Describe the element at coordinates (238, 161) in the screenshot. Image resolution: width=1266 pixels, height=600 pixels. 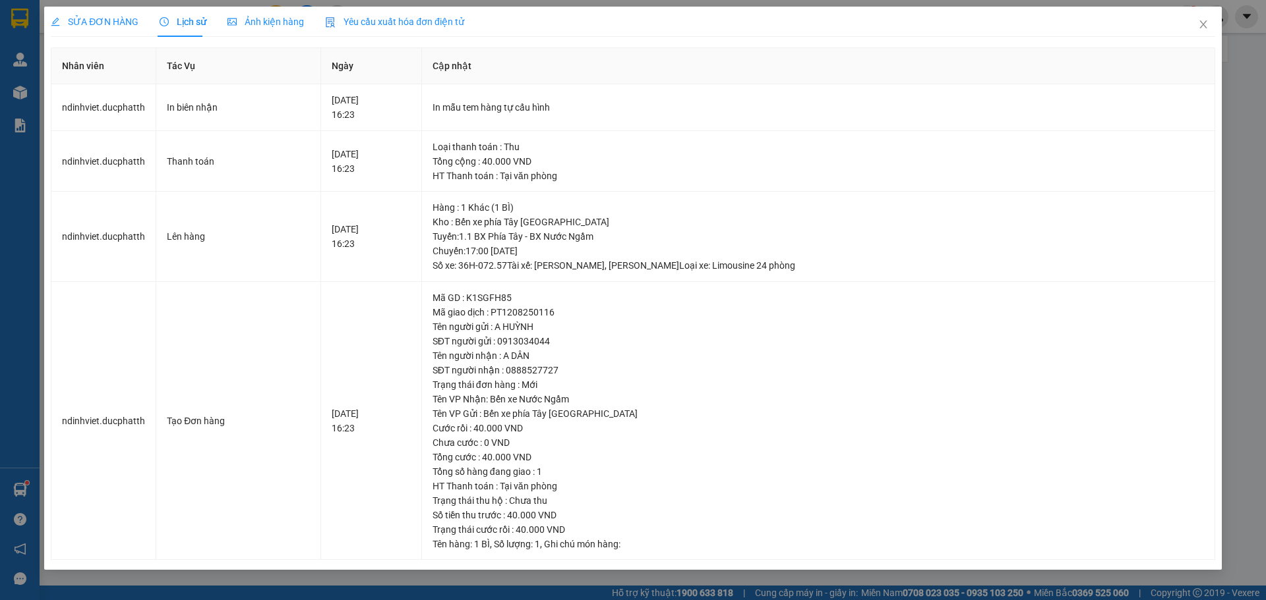
I see `div: Thanh toán` at that location.